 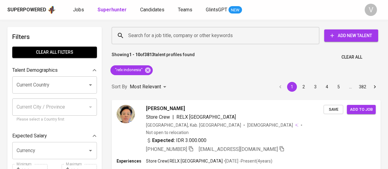 I want to click on button: Go to page 382, so click(x=363, y=87).